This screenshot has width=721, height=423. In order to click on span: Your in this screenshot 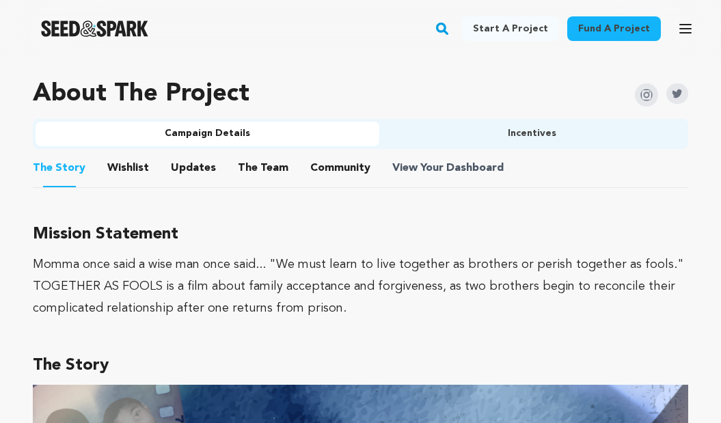, I will do `click(449, 168)`.